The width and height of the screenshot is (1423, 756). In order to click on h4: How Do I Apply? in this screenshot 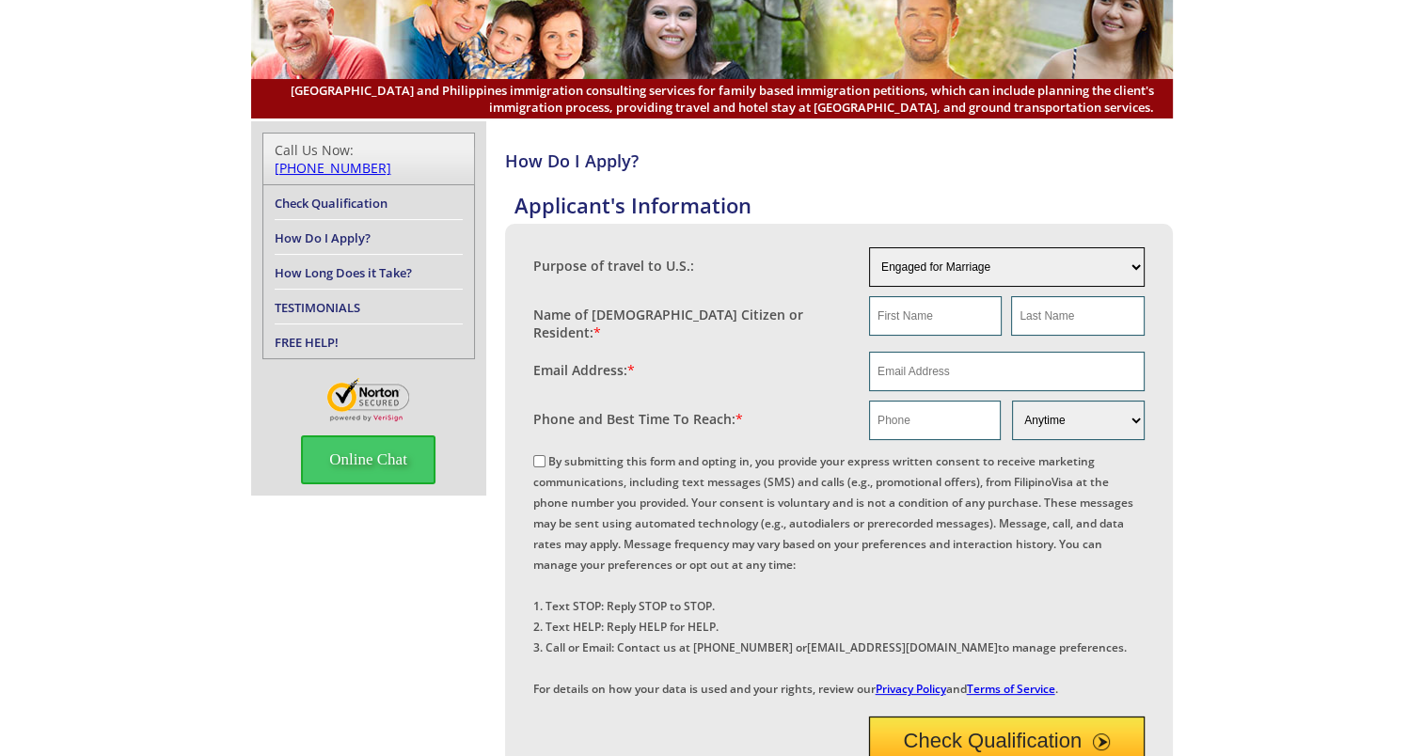, I will do `click(839, 161)`.